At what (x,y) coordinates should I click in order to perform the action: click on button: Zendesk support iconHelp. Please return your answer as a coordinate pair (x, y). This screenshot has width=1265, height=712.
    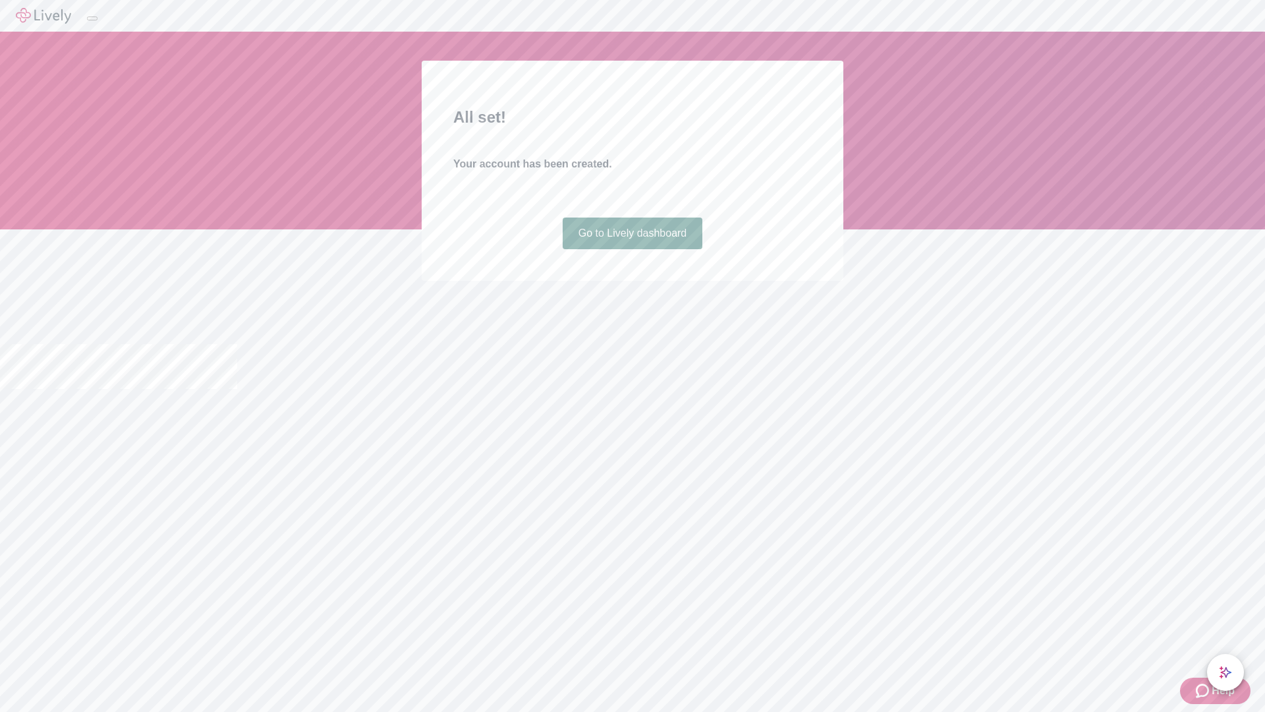
    Looking at the image, I should click on (1215, 691).